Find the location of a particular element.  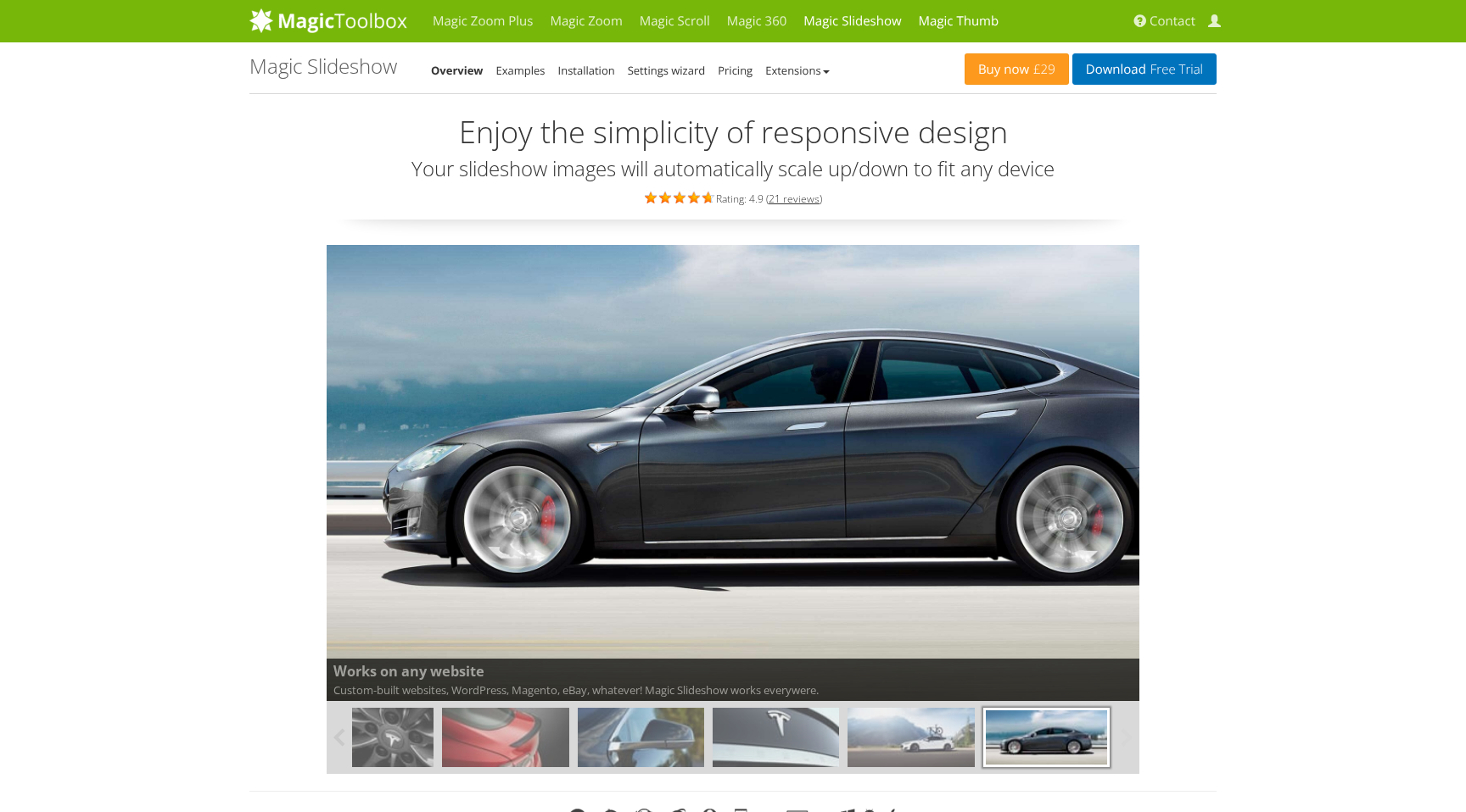

img: models-03.jpg is located at coordinates (370, 738).